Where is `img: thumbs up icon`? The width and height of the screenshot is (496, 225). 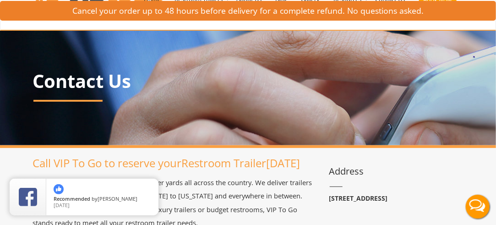 img: thumbs up icon is located at coordinates (59, 189).